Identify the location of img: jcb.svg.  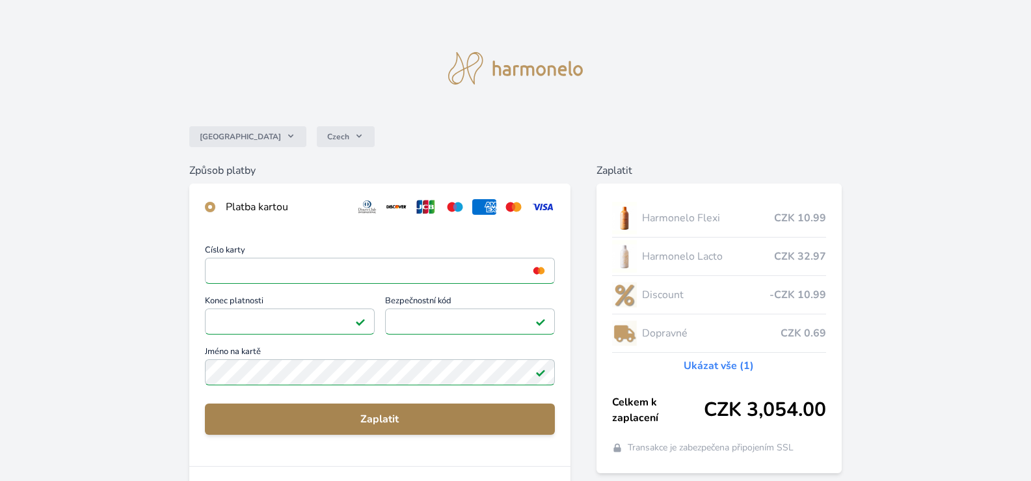
(426, 207).